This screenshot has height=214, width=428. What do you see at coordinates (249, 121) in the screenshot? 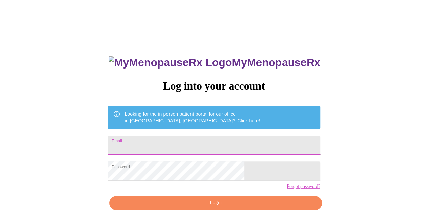
I see `a: Click here!` at bounding box center [249, 121].